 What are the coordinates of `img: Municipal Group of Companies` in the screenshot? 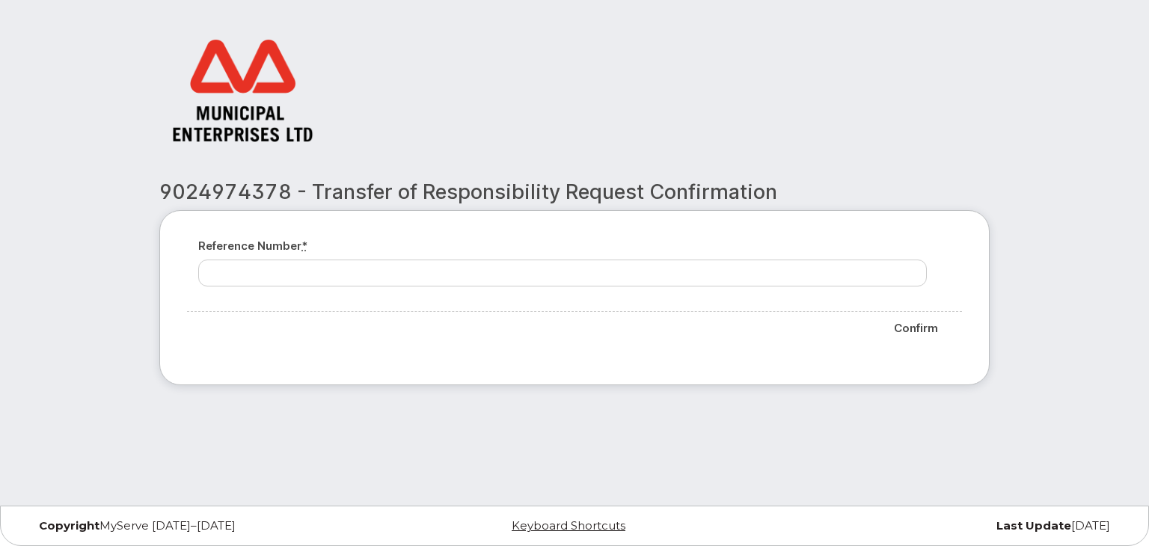 It's located at (243, 91).